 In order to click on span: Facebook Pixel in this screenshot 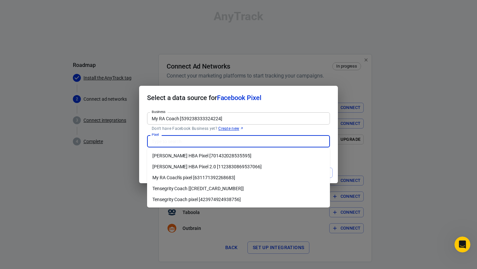, I will do `click(239, 98)`.